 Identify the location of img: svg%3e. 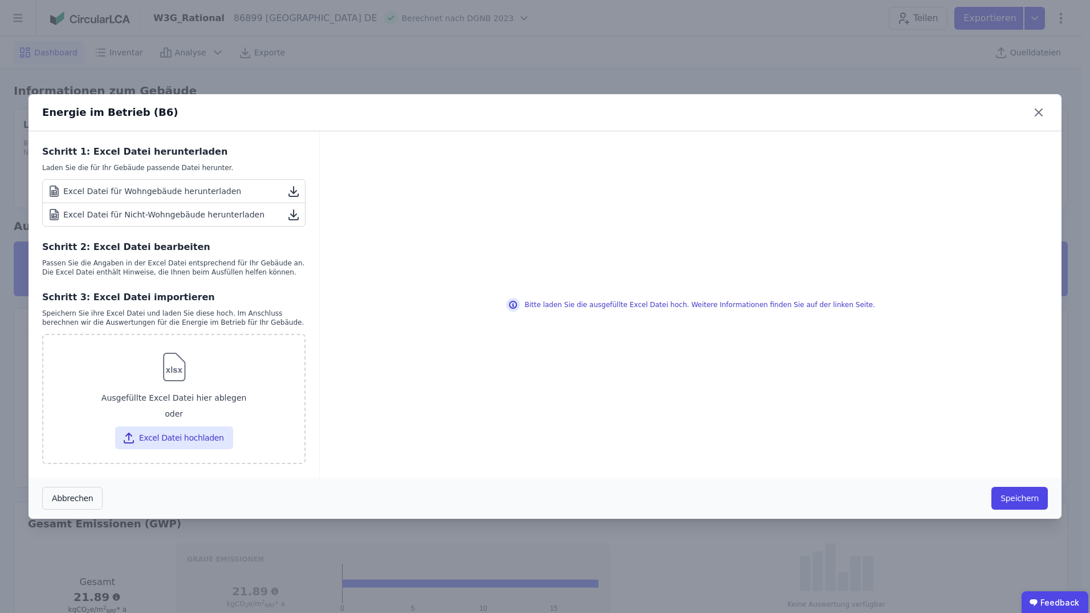
(174, 367).